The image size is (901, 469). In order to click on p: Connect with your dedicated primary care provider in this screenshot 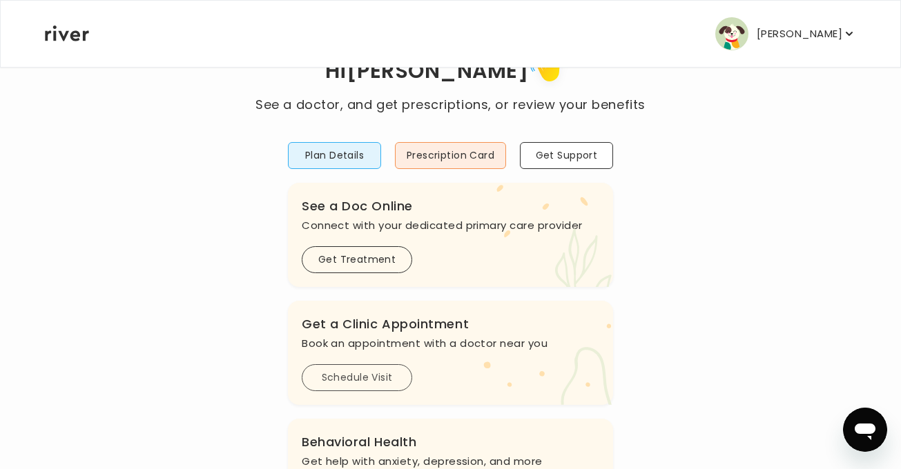, I will do `click(450, 226)`.